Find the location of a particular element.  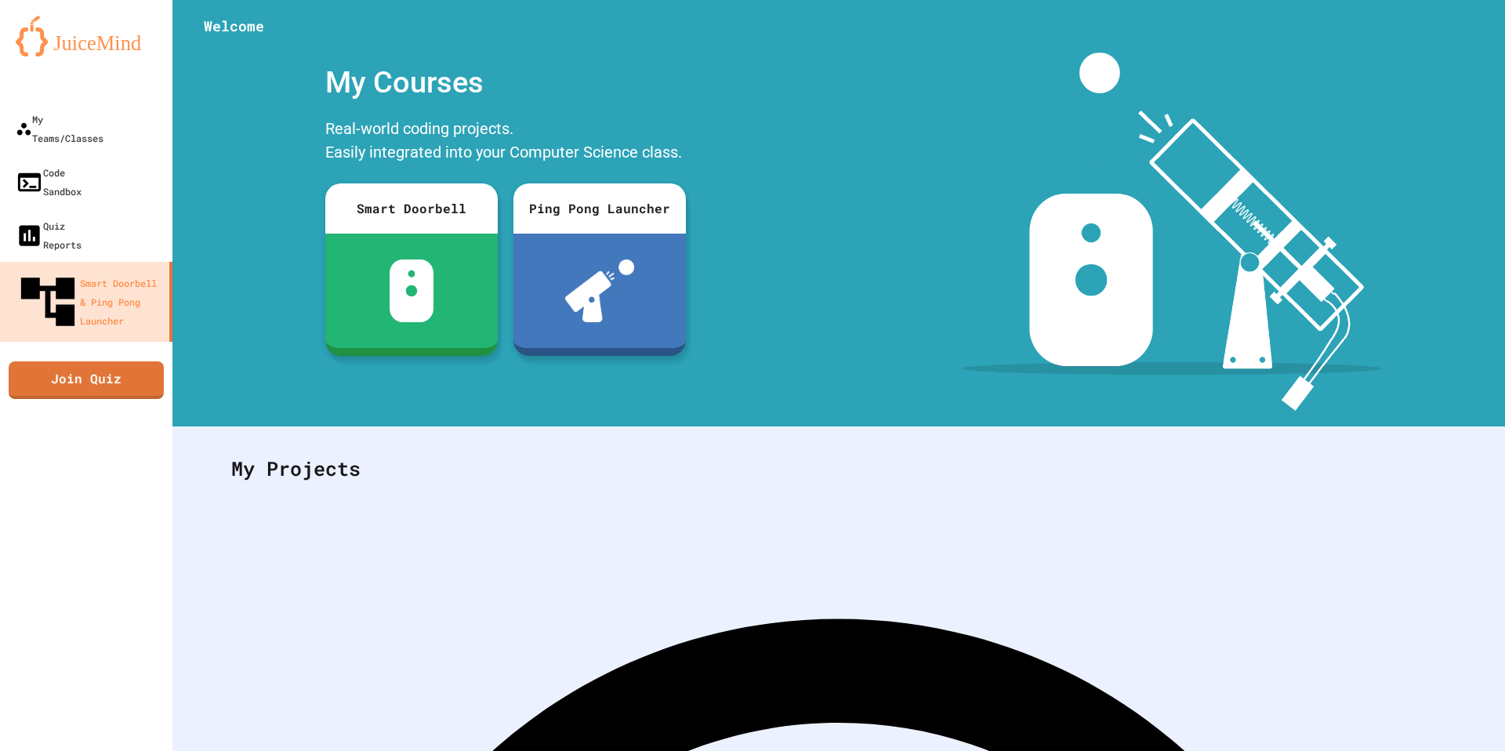

div: My Teams/Classes is located at coordinates (60, 129).